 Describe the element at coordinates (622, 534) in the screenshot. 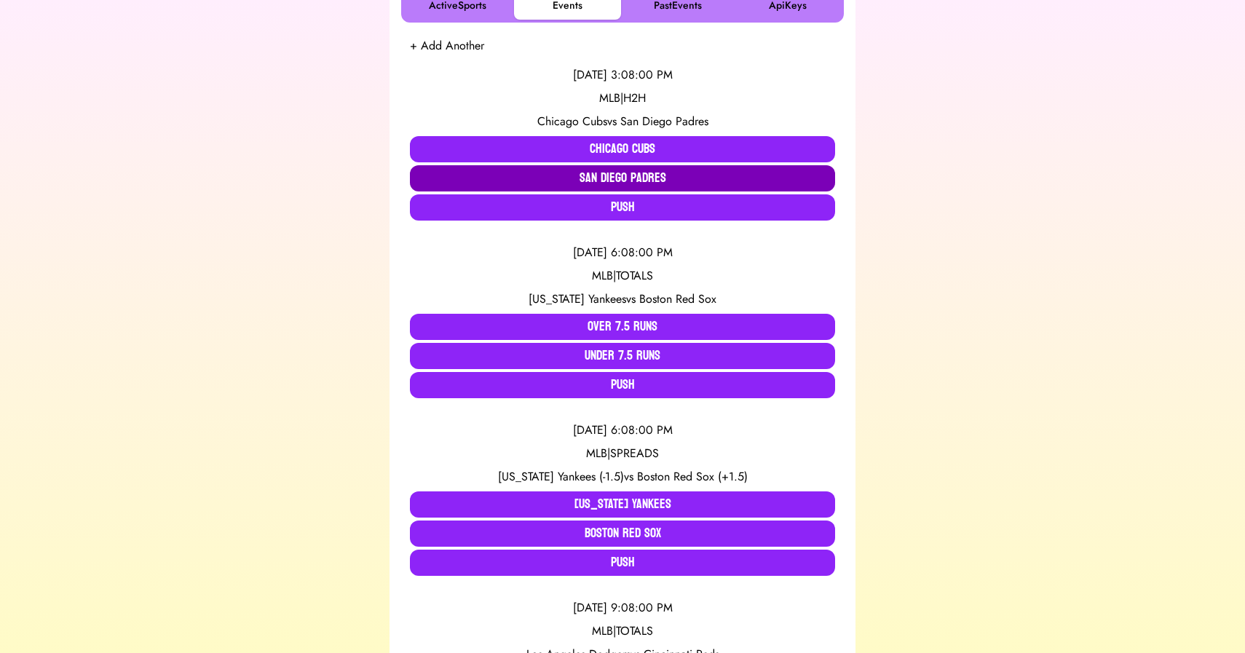

I see `button: Boston Red Sox` at that location.